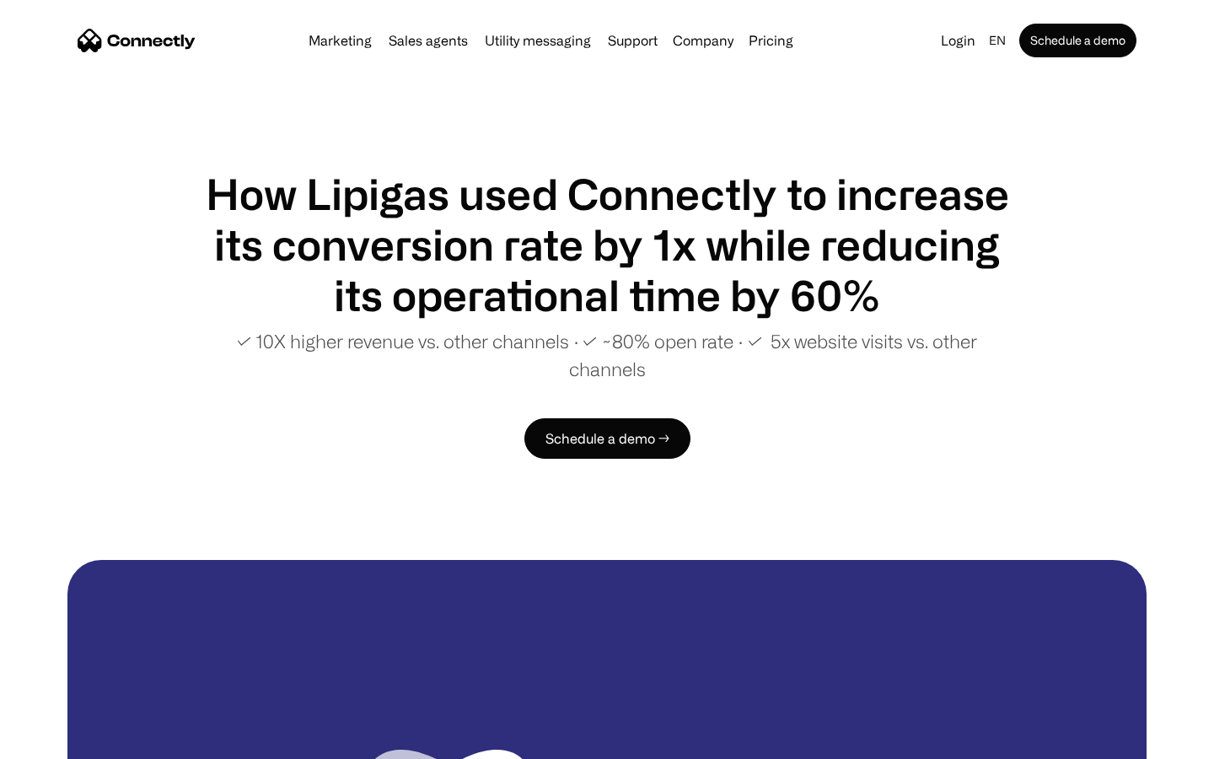 This screenshot has width=1214, height=759. I want to click on ul: Language list, so click(67, 741).